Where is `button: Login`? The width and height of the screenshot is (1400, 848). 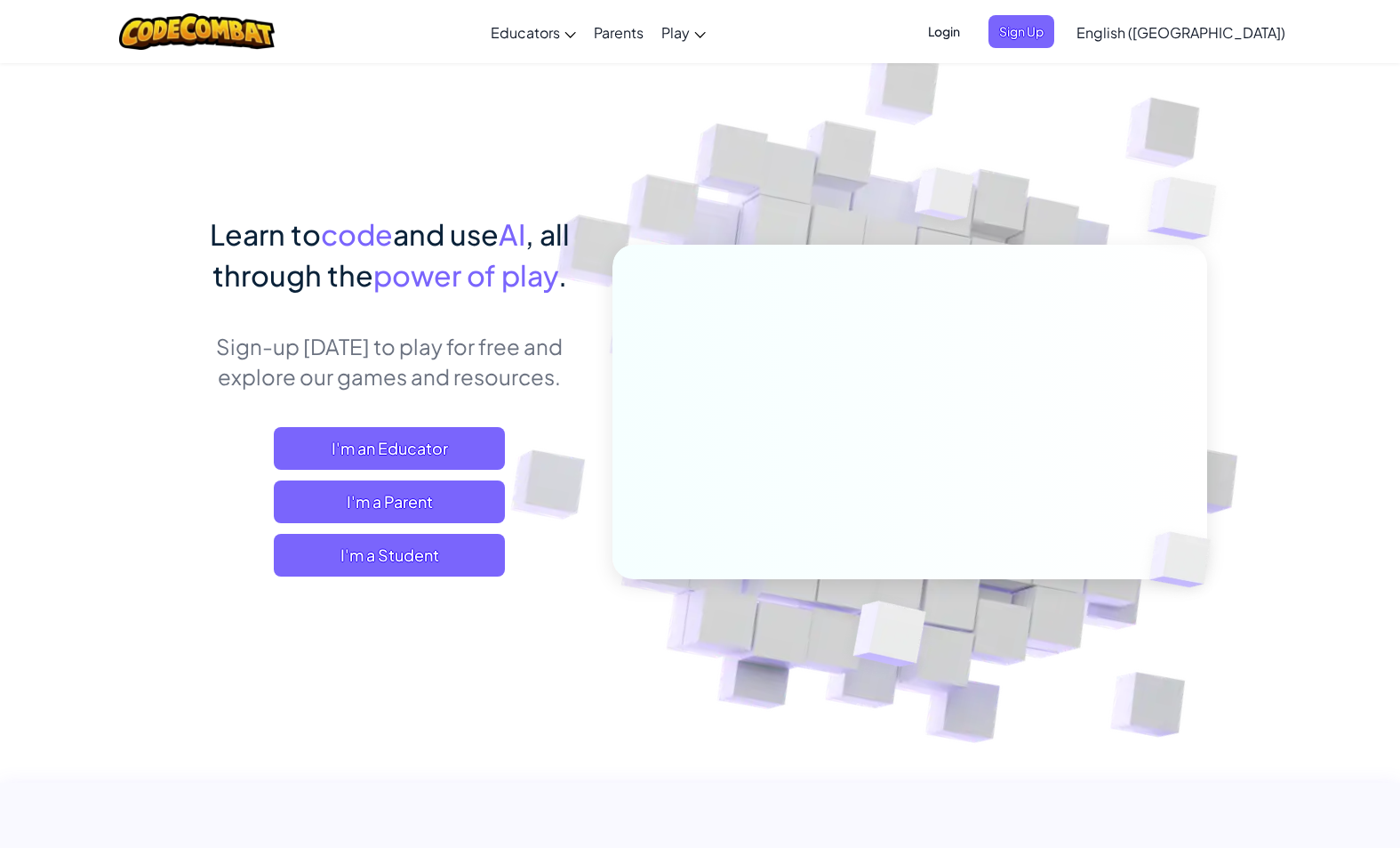
button: Login is located at coordinates (945, 31).